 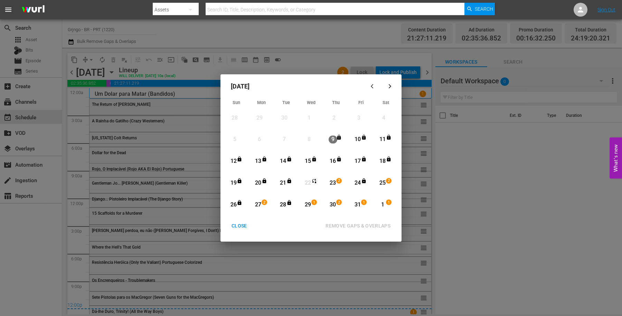 What do you see at coordinates (358, 139) in the screenshot?
I see `div: 10` at bounding box center [358, 139].